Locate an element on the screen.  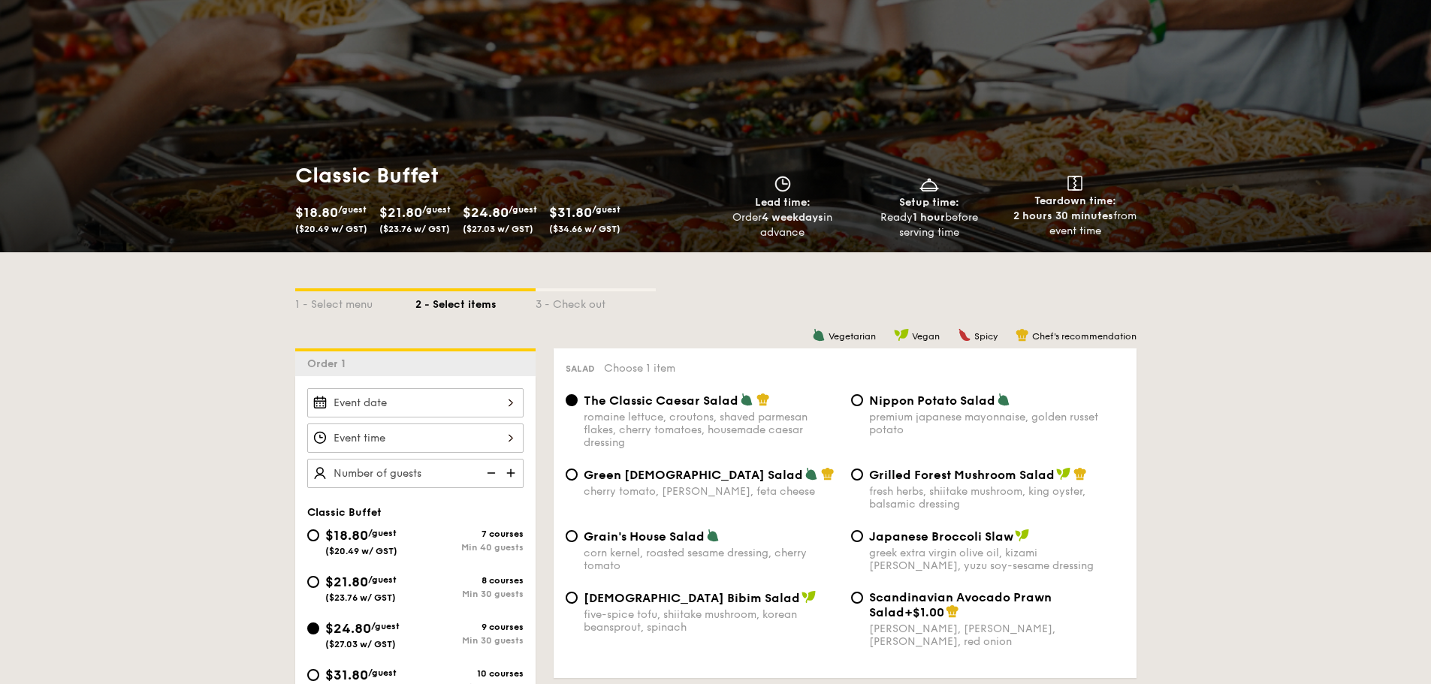
input: The Classic Caesar Saladromaine lettuce, croutons, shaved parmesan flakes, cherry tomatoes, house... is located at coordinates (572, 400).